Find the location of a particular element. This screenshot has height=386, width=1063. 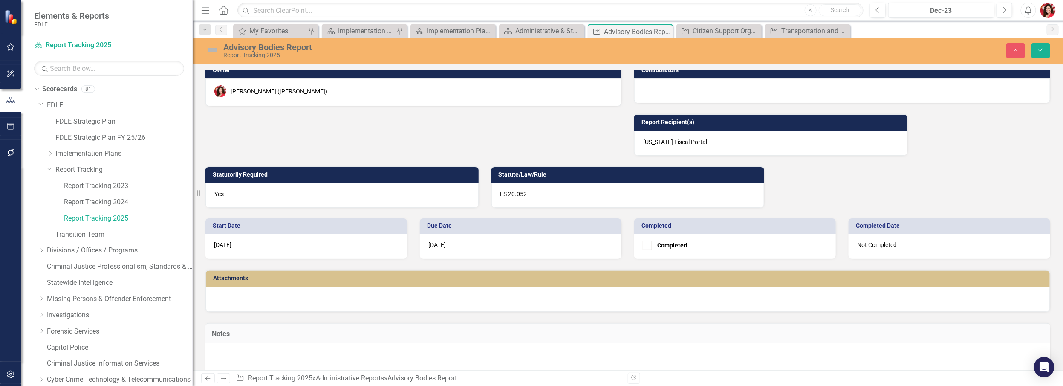

a: Administrative Reports is located at coordinates (350, 378).